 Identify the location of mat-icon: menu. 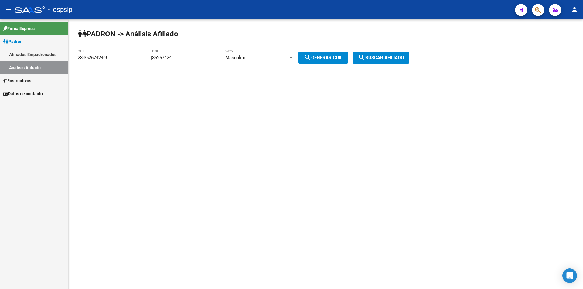
(8, 9).